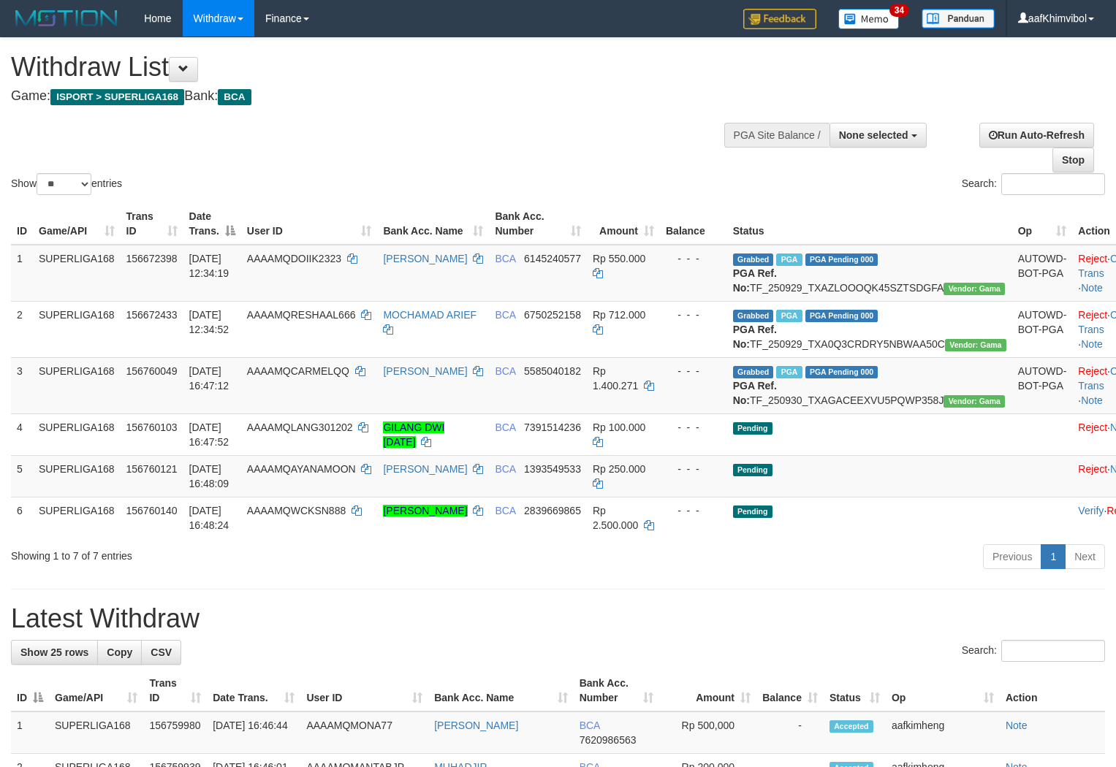 The height and width of the screenshot is (767, 1116). What do you see at coordinates (619, 428) in the screenshot?
I see `span: Rp 100.000` at bounding box center [619, 428].